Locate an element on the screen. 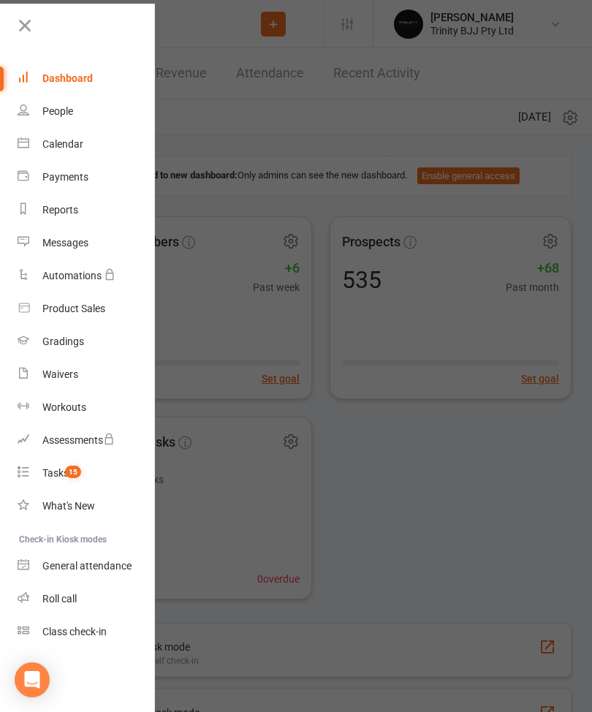 This screenshot has height=712, width=592. div: Dashboard is located at coordinates (67, 78).